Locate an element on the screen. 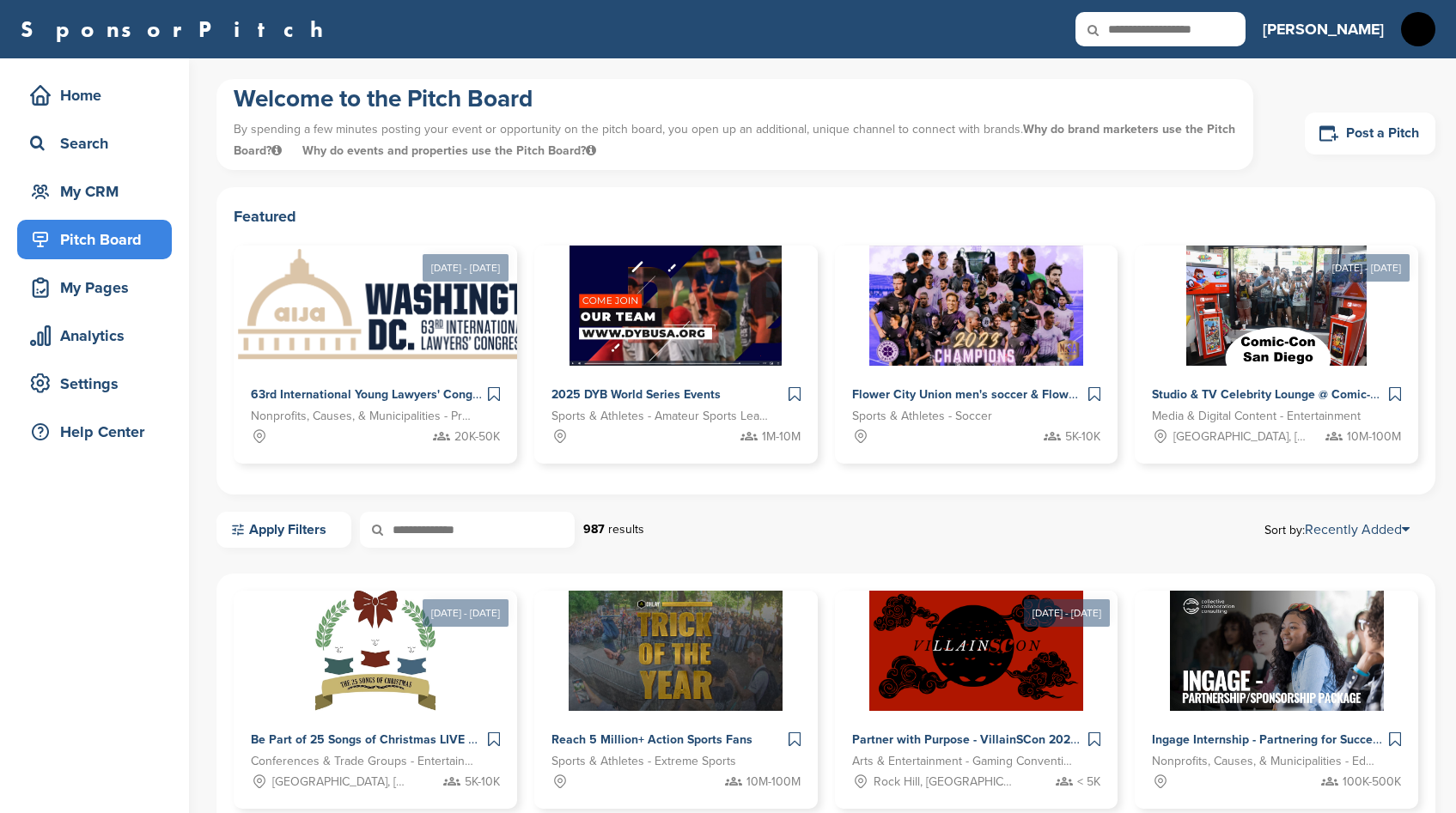  a: SponsorPitch is located at coordinates (177, 29).